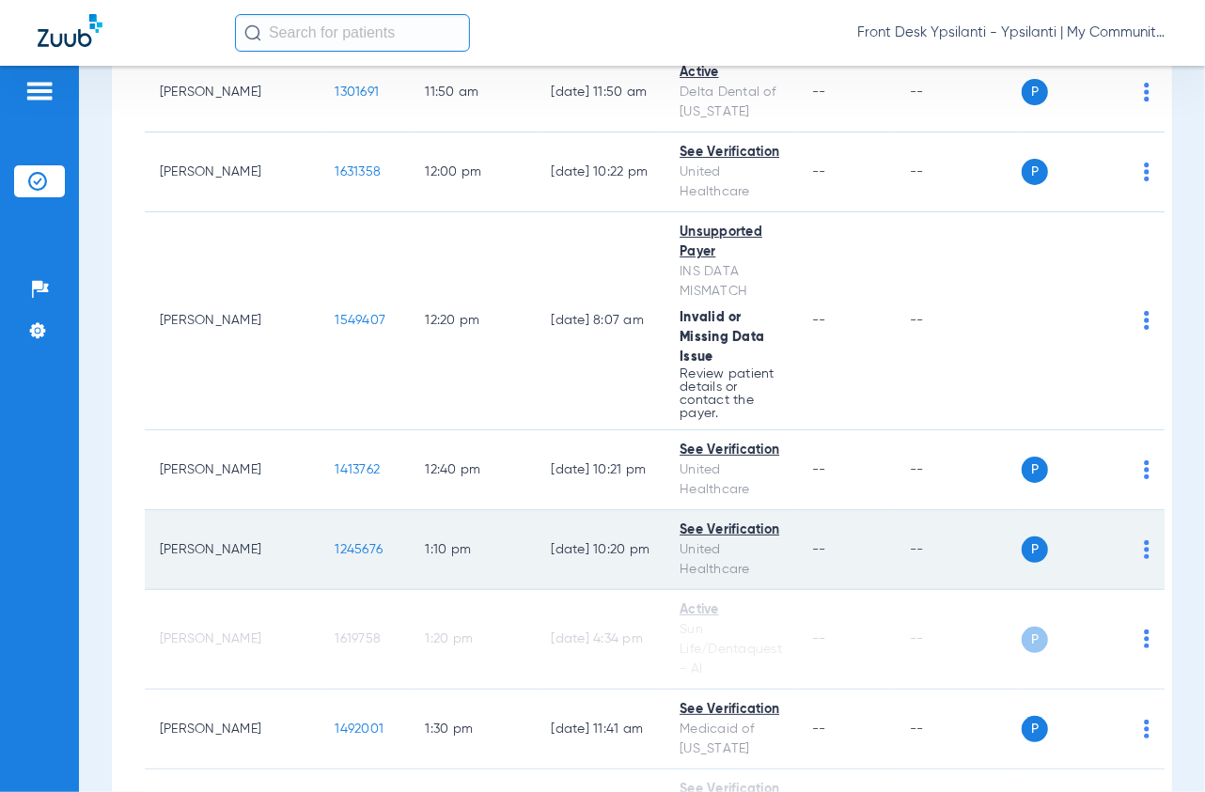  What do you see at coordinates (474, 550) in the screenshot?
I see `td: 1:10 PM` at bounding box center [474, 550].